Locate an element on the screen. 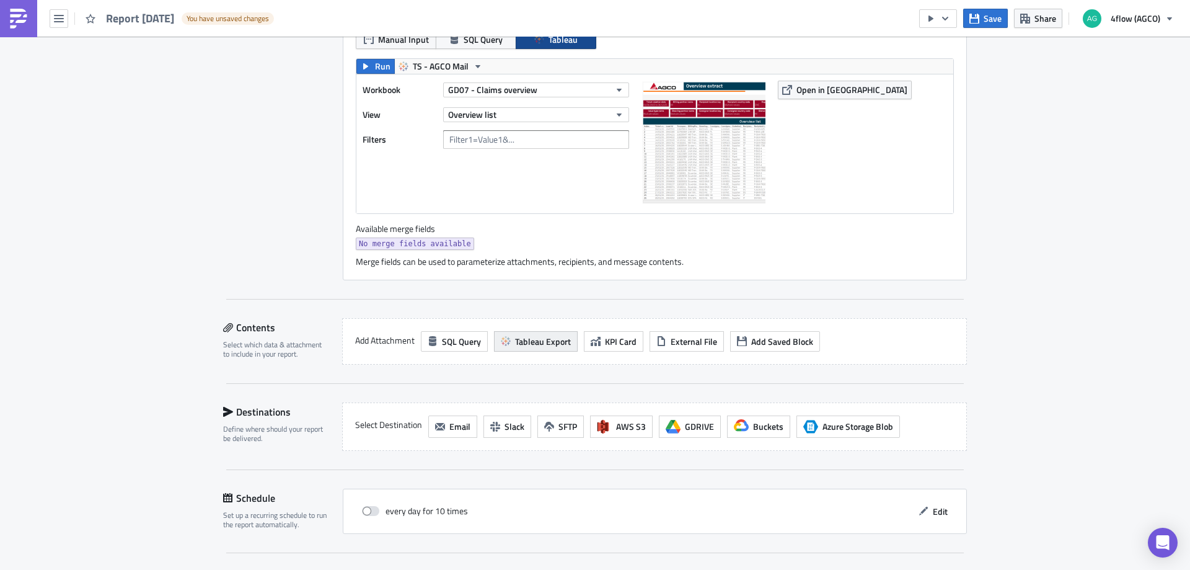 The width and height of the screenshot is (1190, 570). button: Overview list is located at coordinates (536, 115).